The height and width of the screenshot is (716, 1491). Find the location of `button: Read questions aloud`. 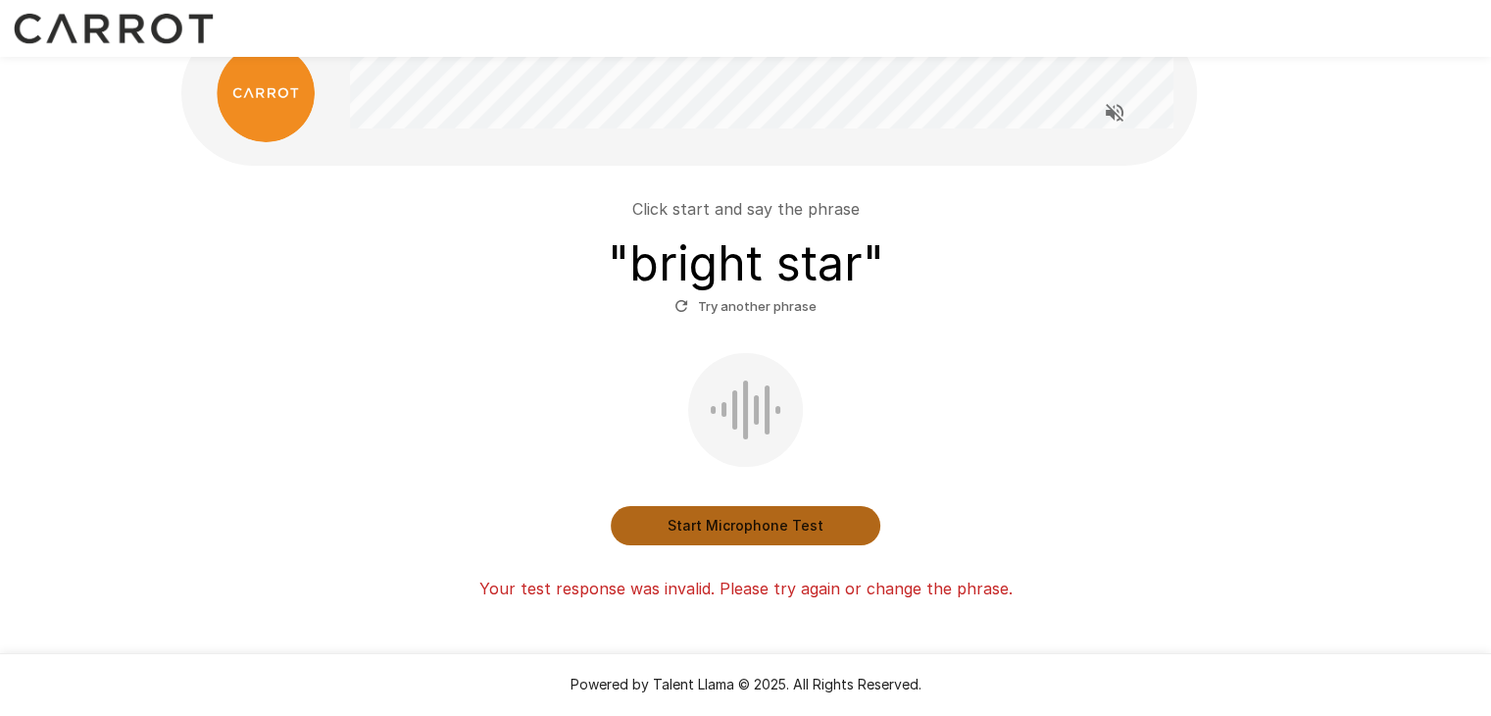

button: Read questions aloud is located at coordinates (1115, 113).